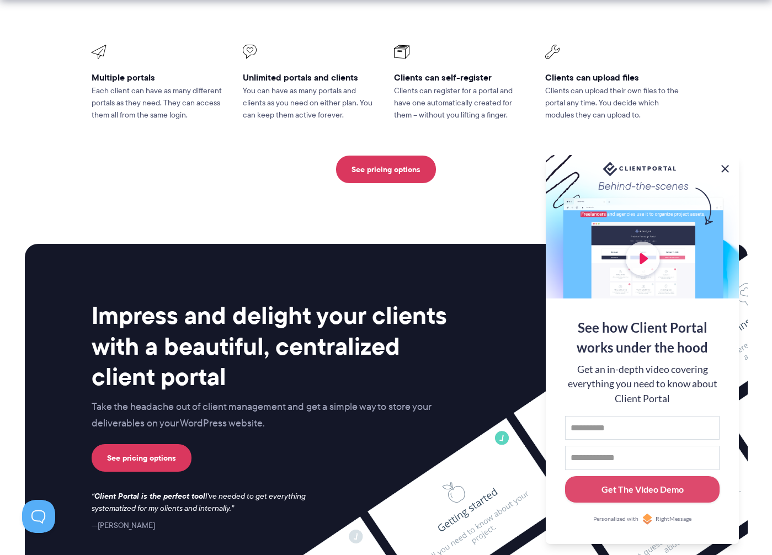 The width and height of the screenshot is (772, 555). I want to click on h2: Impress and delight your clients with a beautiful, centralized client portal, so click(273, 346).